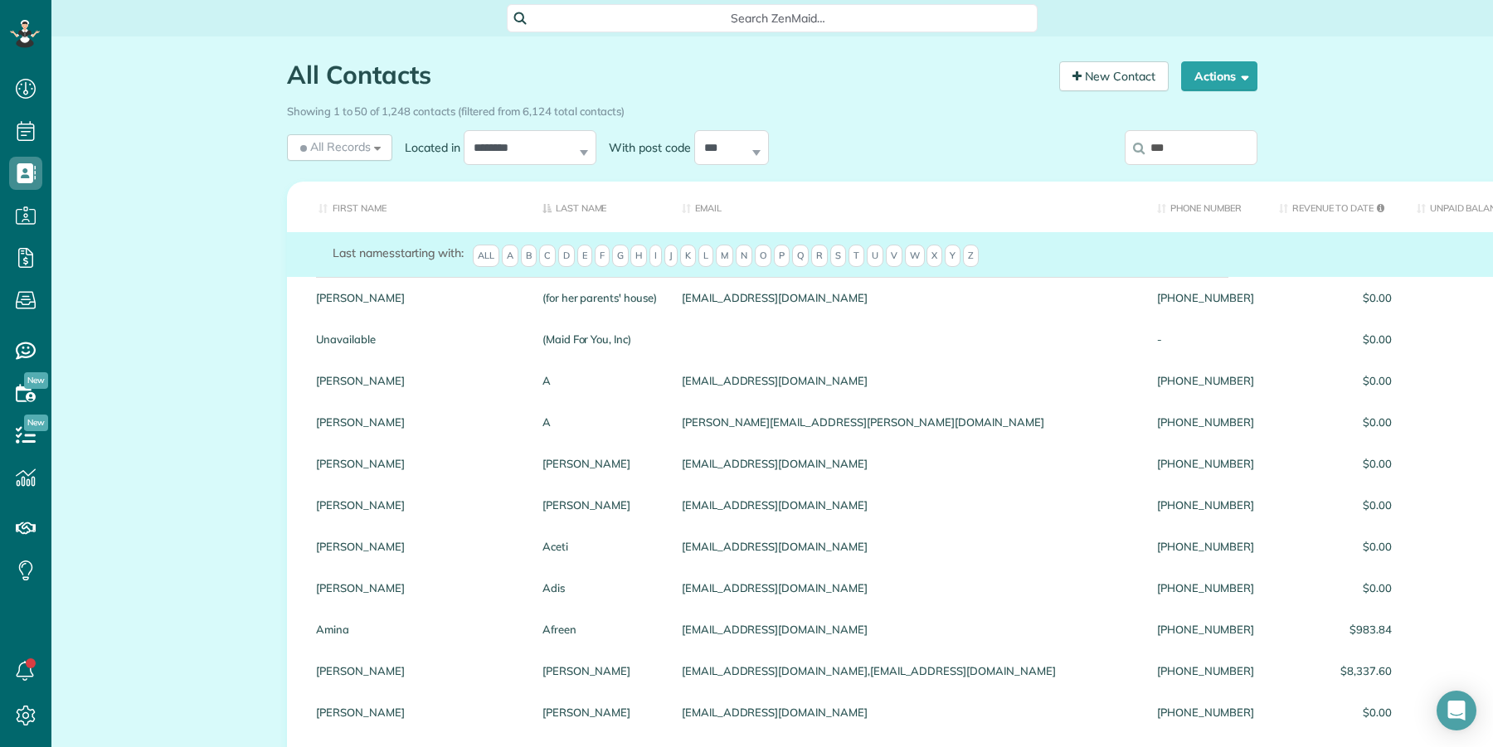 The image size is (1493, 747). I want to click on span: S, so click(837, 256).